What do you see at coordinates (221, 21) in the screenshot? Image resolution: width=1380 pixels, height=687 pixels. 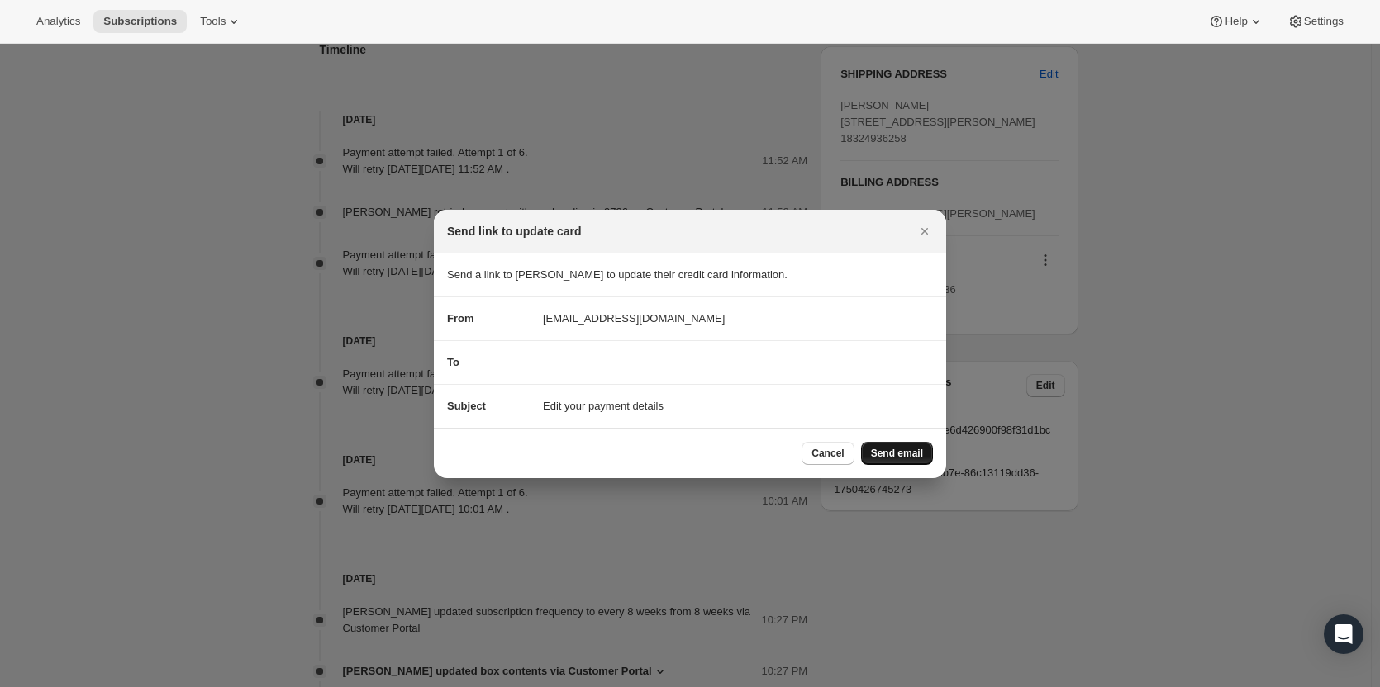 I see `button: Tools` at bounding box center [221, 21].